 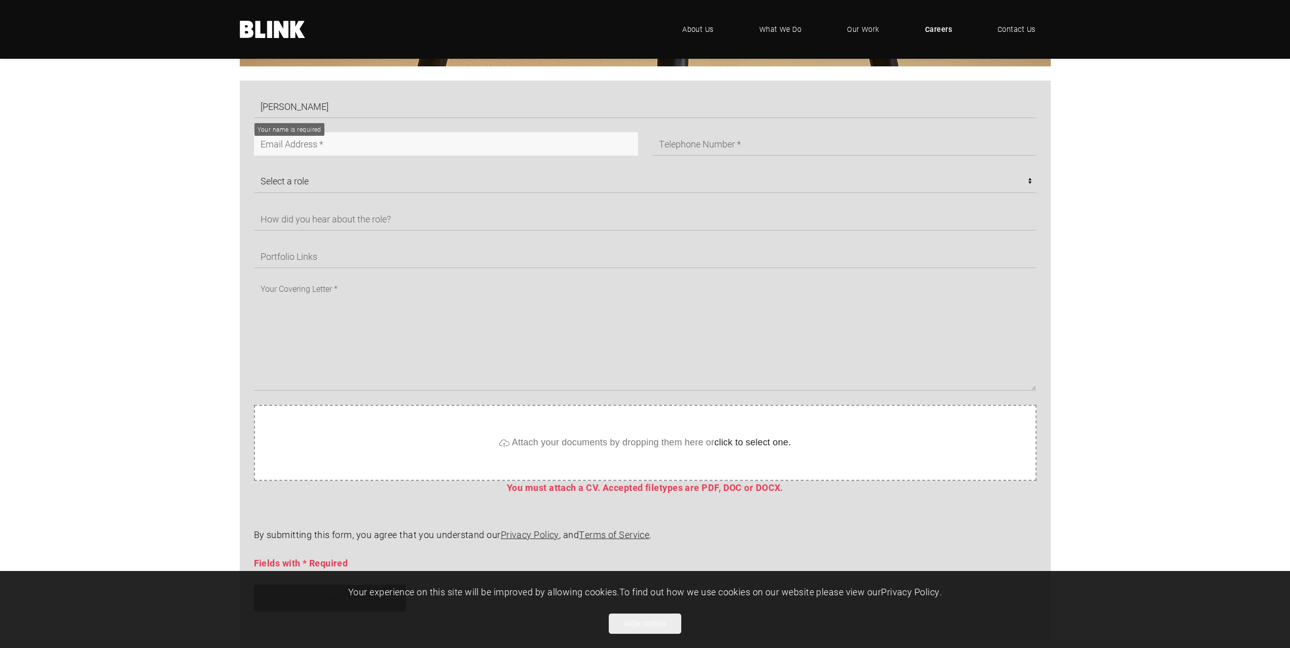 I want to click on input: Portfolio Links, so click(x=645, y=257).